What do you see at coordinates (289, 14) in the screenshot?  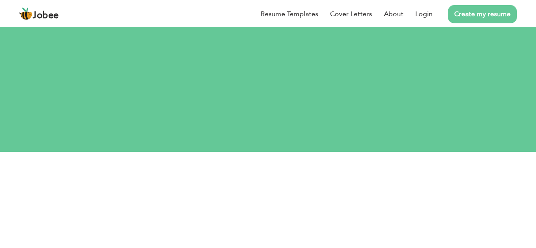 I see `a: Resume Templates` at bounding box center [289, 14].